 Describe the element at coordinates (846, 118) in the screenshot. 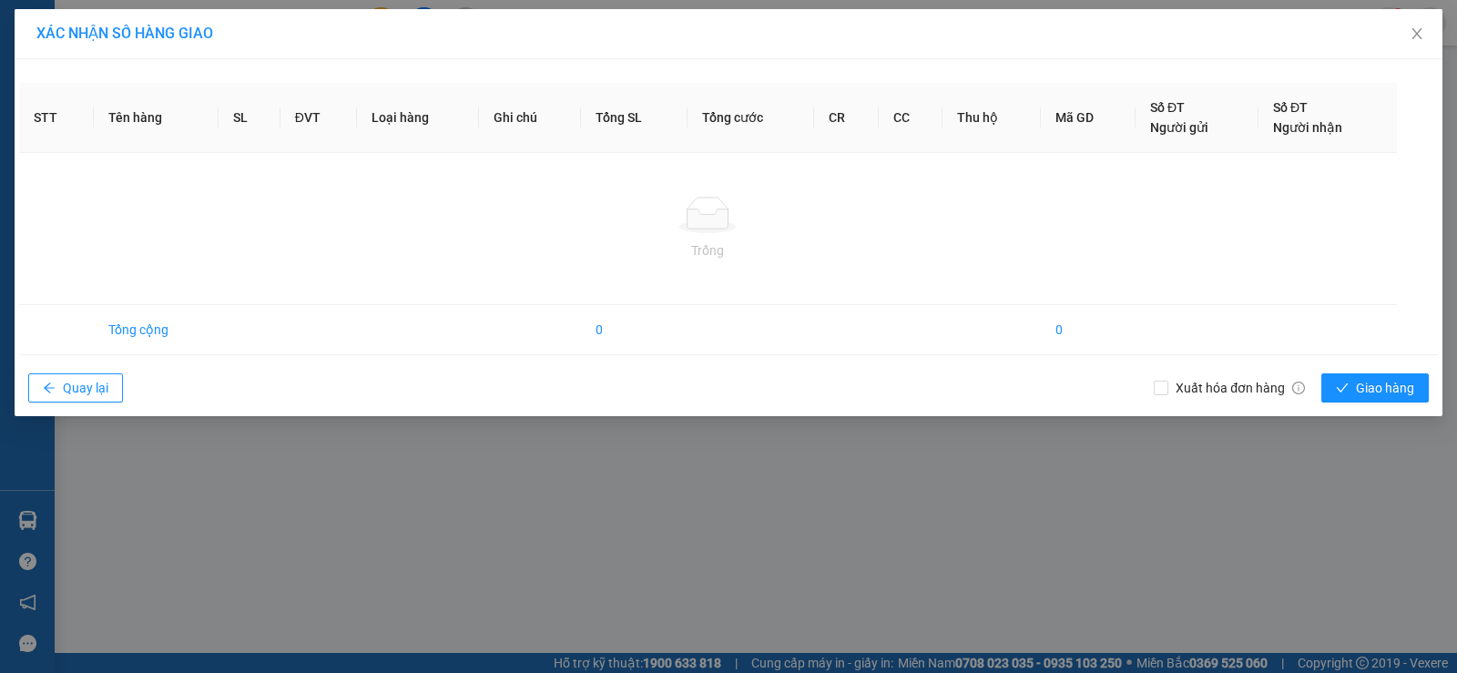

I see `th: CR` at that location.